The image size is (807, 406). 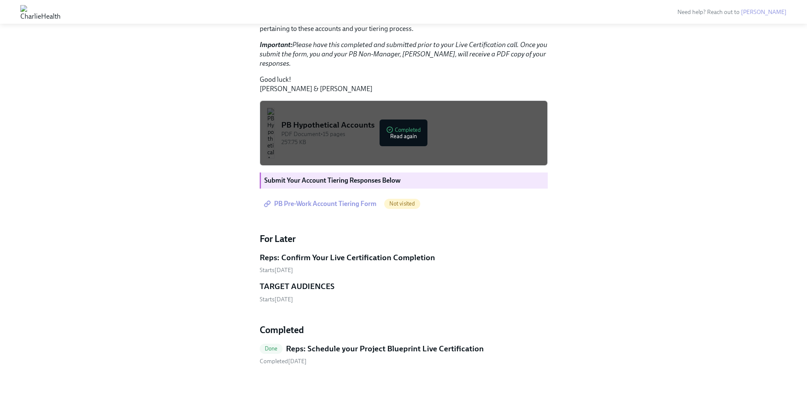 I want to click on strong: Important:, so click(x=276, y=44).